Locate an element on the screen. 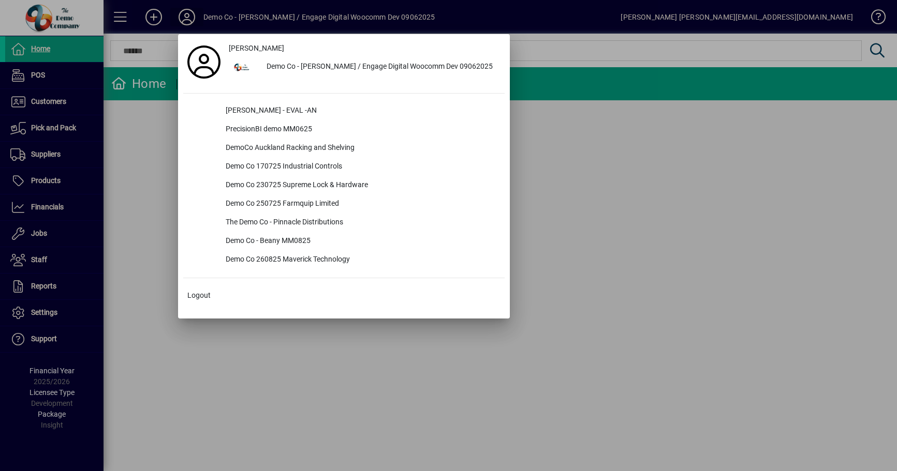 This screenshot has height=471, width=897. button: The Demo Co - Pinnacle Distributions is located at coordinates (344, 223).